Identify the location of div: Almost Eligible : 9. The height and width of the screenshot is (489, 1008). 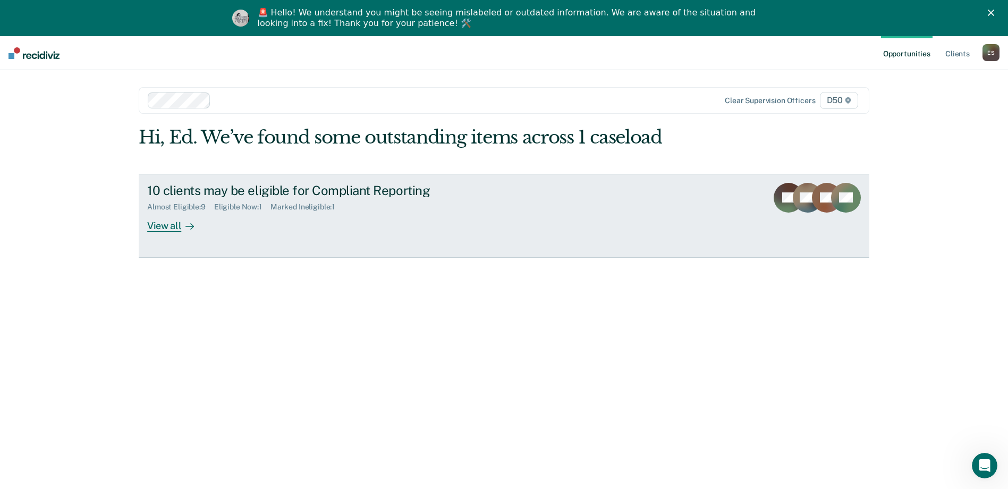
(181, 207).